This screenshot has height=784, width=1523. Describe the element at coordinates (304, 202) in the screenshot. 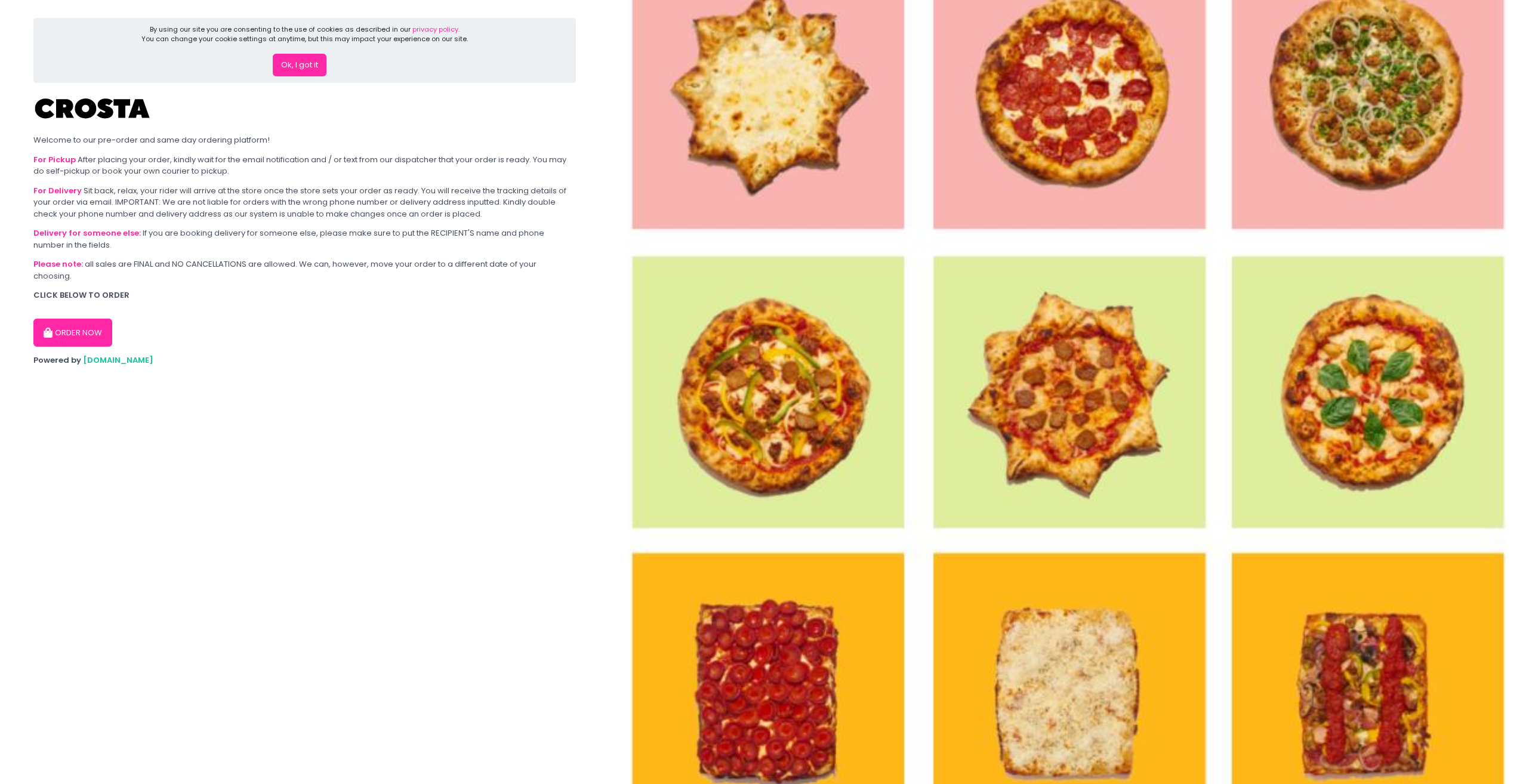

I see `div: Sit back, relax, your rider will arrive at the store once the store sets your order as ready. You...` at that location.